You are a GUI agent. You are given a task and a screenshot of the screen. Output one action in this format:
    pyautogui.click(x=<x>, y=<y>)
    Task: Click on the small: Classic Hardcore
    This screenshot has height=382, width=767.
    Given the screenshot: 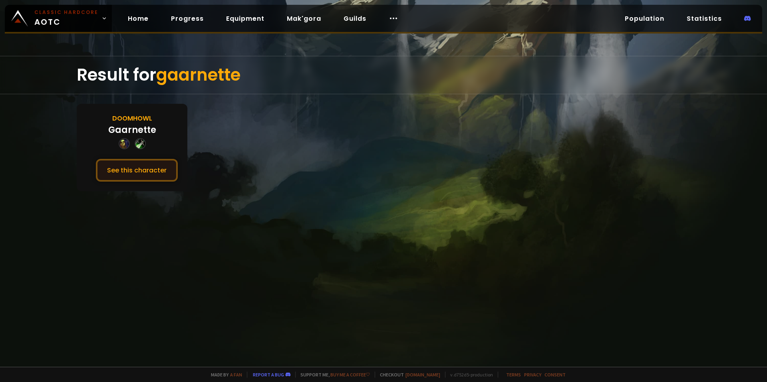 What is the action you would take?
    pyautogui.click(x=66, y=12)
    